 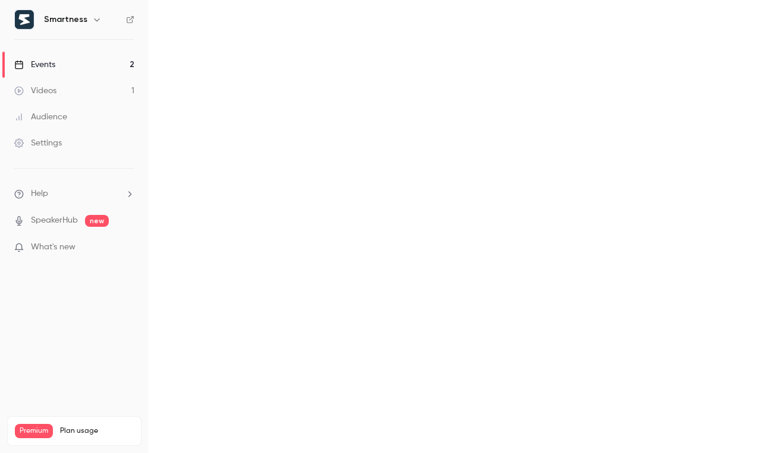 I want to click on span: What's new, so click(x=53, y=247).